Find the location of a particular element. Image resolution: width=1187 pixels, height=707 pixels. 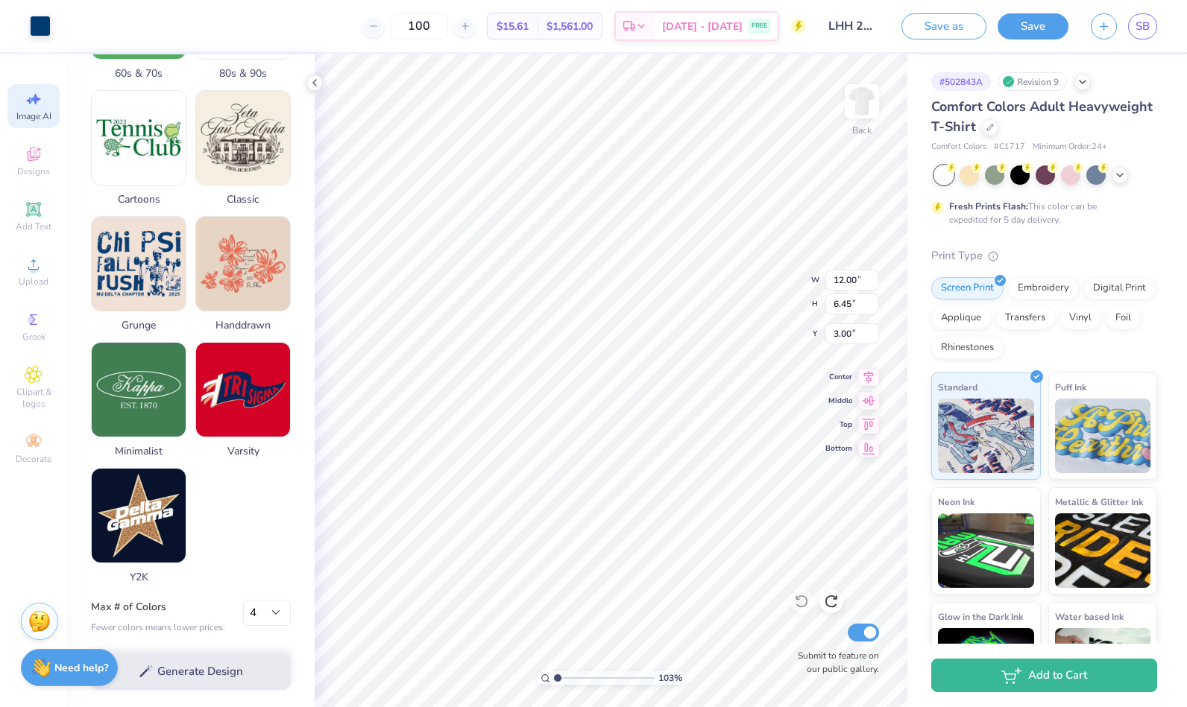

span: Water based Ink is located at coordinates (1089, 616).